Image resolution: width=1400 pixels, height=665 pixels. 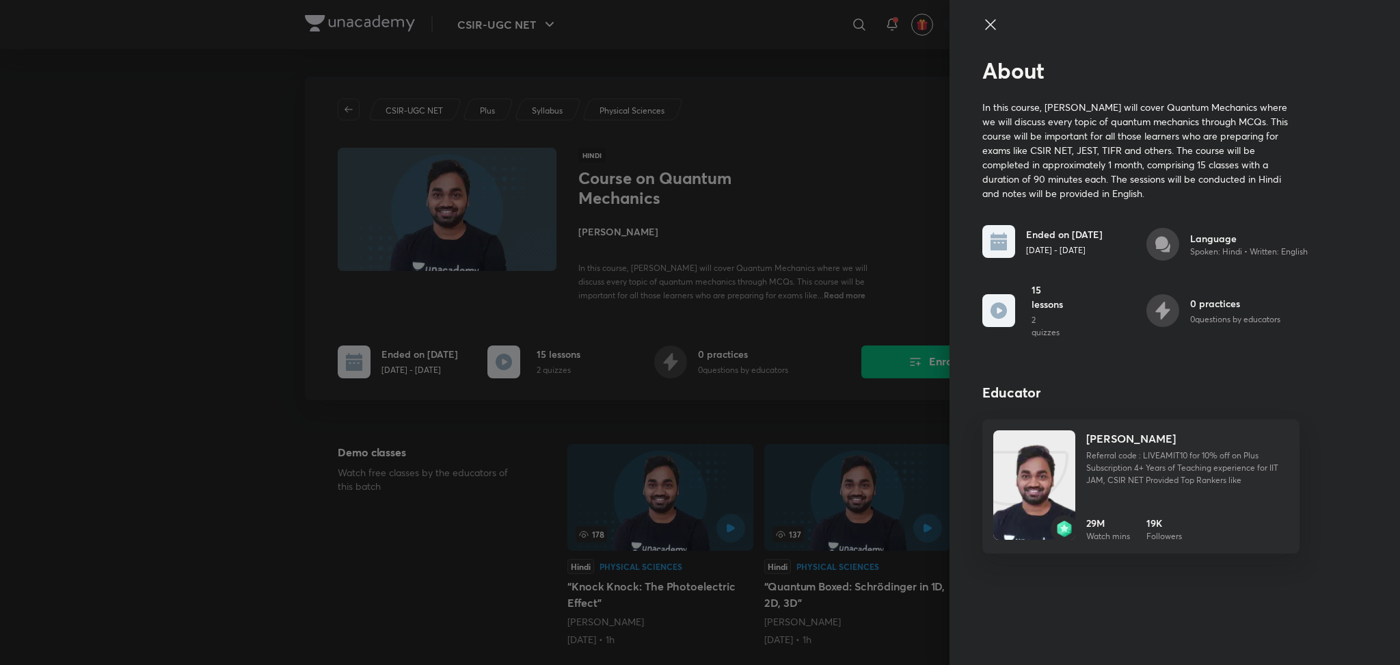 What do you see at coordinates (1236, 319) in the screenshot?
I see `p: 0 questions by educators` at bounding box center [1236, 319].